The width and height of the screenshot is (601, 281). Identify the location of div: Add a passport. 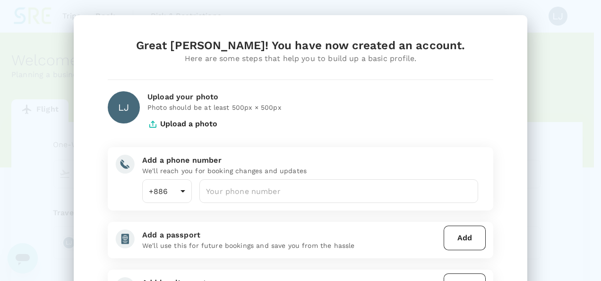
(291, 235).